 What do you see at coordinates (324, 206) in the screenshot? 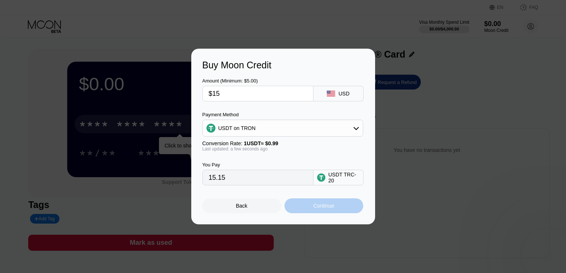
I see `div: Continue` at bounding box center [324, 206].